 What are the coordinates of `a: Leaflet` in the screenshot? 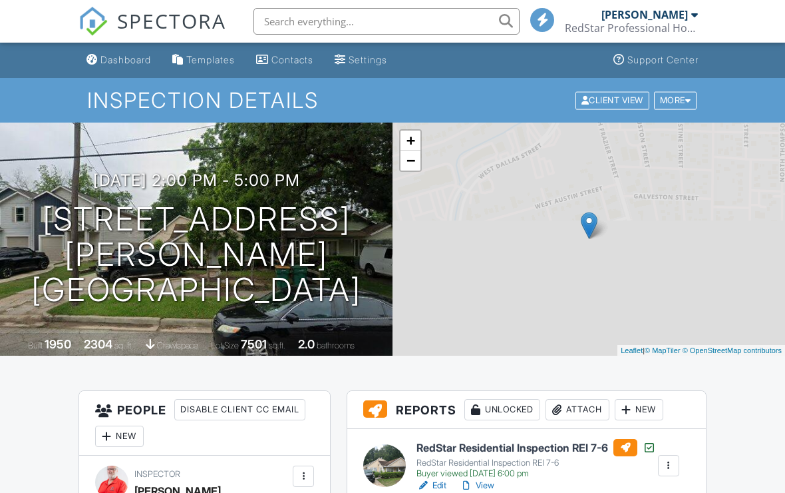 It's located at (632, 350).